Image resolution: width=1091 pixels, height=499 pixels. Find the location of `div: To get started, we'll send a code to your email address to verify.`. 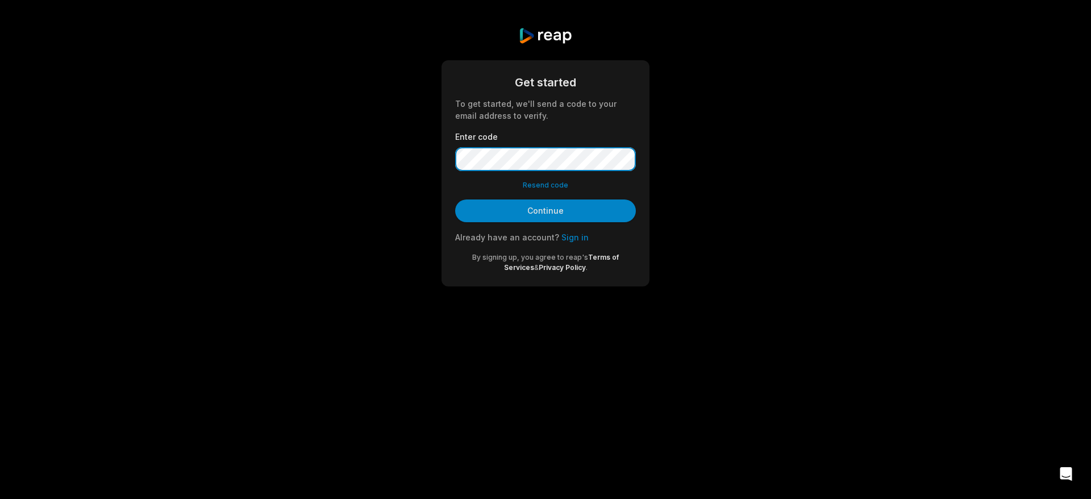

div: To get started, we'll send a code to your email address to verify. is located at coordinates (546, 110).